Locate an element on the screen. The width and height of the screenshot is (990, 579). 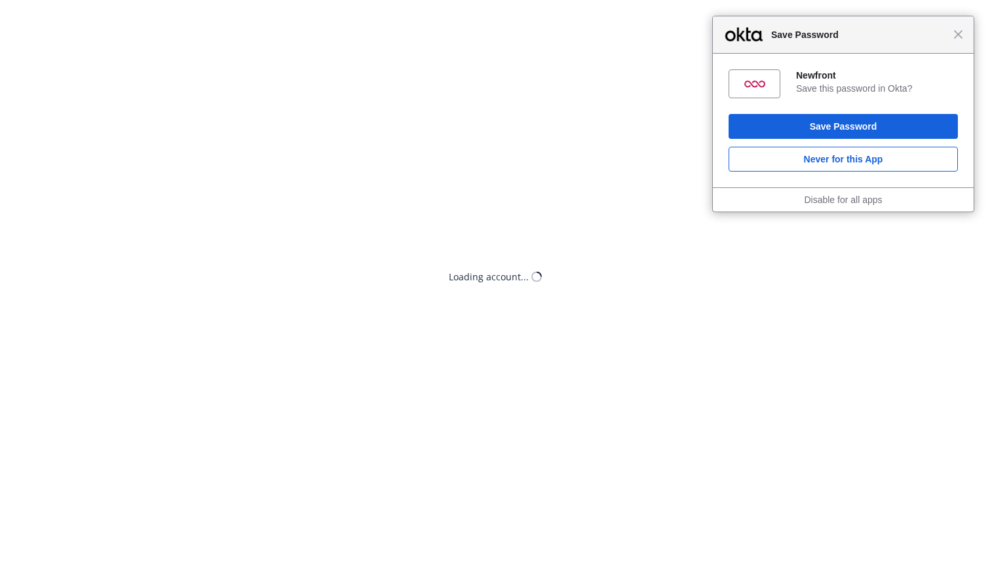
span: Close is located at coordinates (958, 34).